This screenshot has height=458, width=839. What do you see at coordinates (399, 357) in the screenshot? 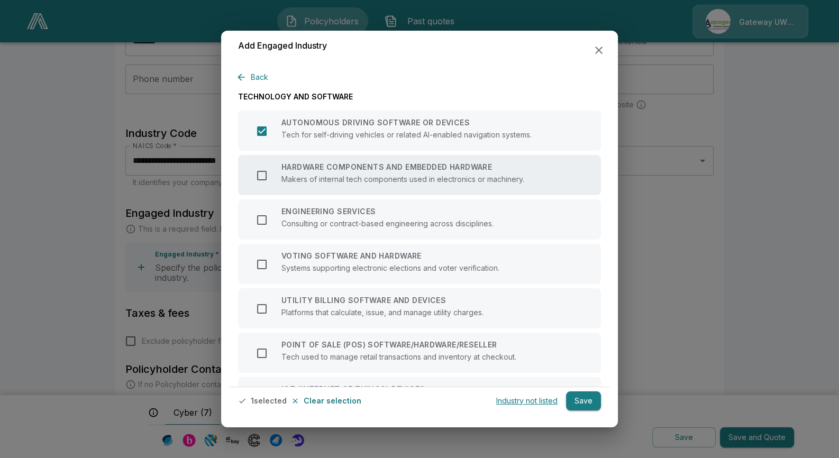
I see `p: Tech used to manage retail transactions and inventory at checkout.` at bounding box center [399, 357].